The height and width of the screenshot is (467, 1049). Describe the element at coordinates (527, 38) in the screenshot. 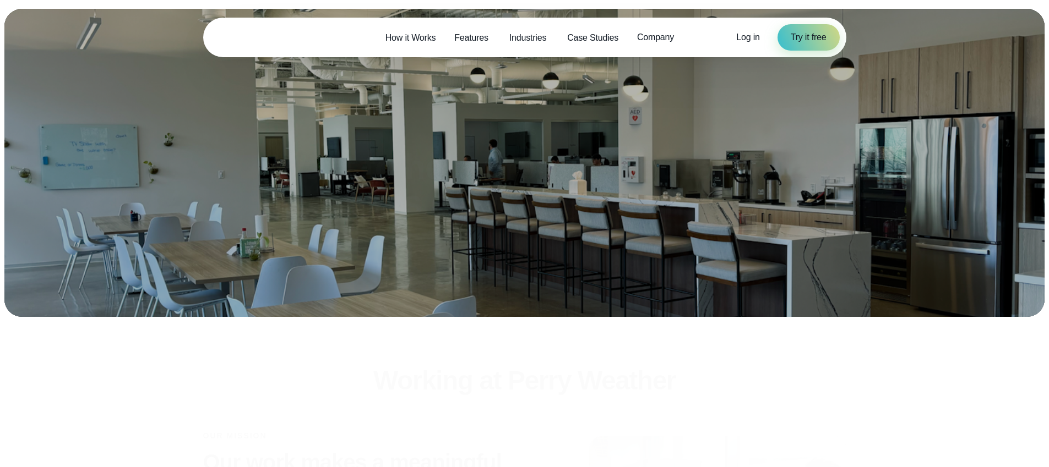

I see `span: Industries` at that location.